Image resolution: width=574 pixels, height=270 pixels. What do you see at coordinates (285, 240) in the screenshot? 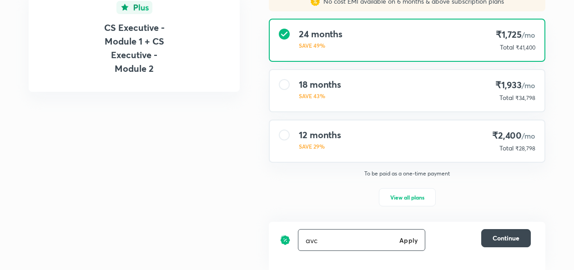
I see `img: discount` at bounding box center [285, 240].